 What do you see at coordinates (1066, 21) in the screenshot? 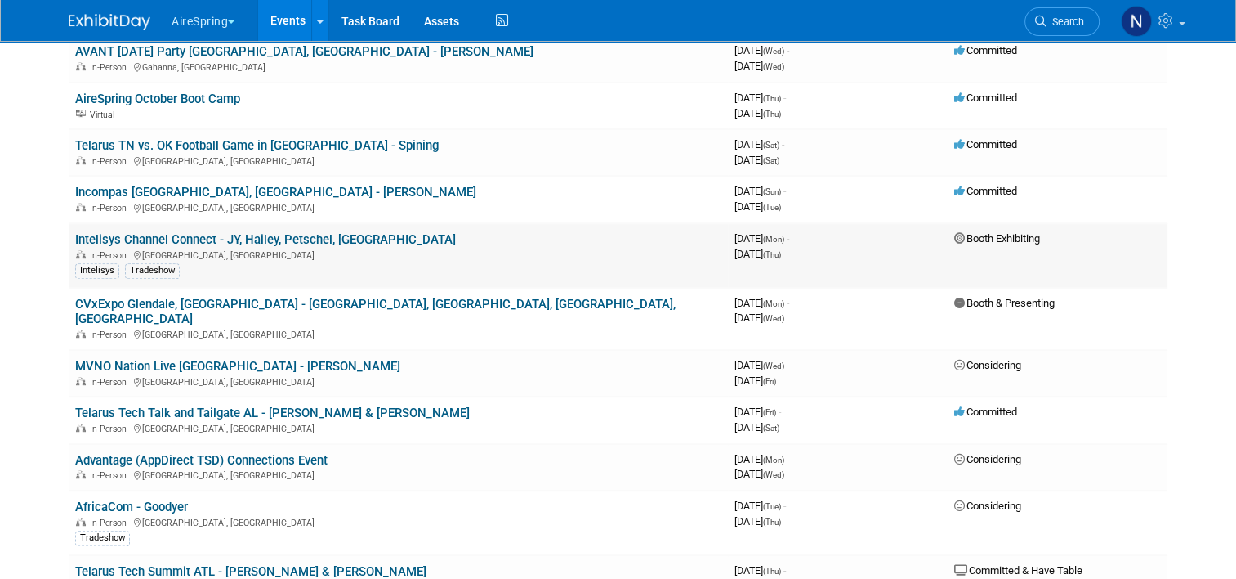
I see `span: Search` at bounding box center [1066, 21].